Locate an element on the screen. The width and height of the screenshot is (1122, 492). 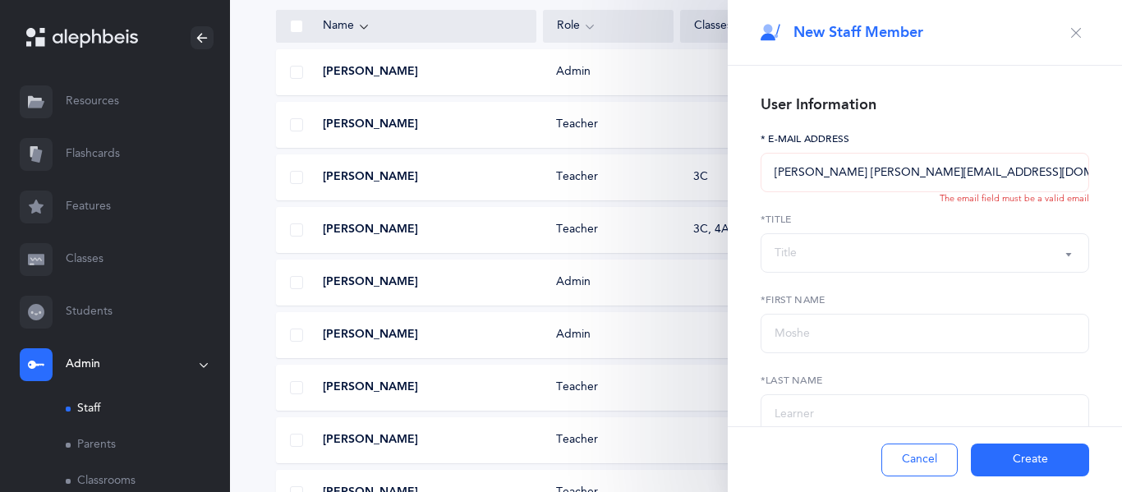
div: Title is located at coordinates (786, 253).